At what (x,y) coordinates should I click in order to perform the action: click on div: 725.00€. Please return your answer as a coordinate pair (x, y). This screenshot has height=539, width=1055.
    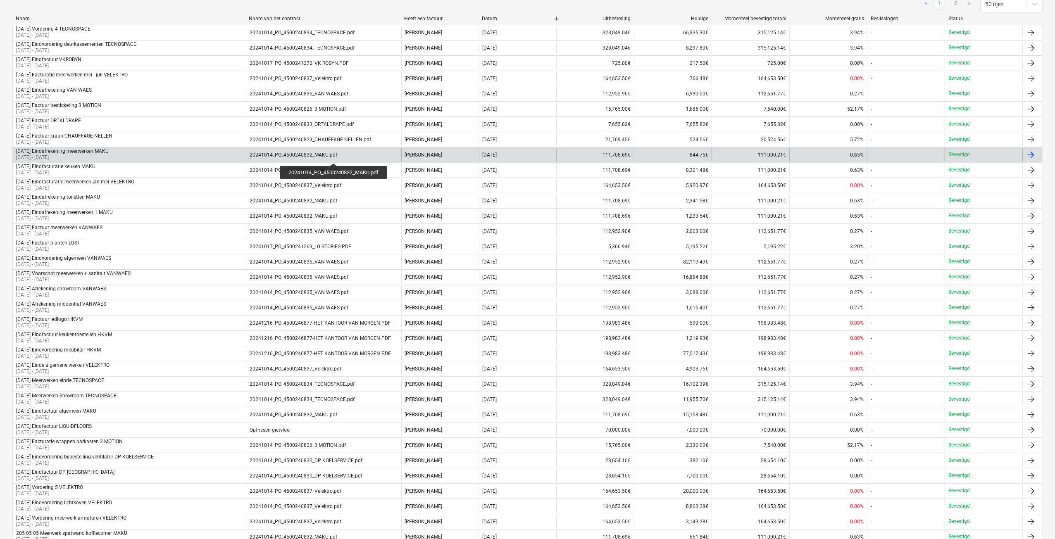
    Looking at the image, I should click on (595, 63).